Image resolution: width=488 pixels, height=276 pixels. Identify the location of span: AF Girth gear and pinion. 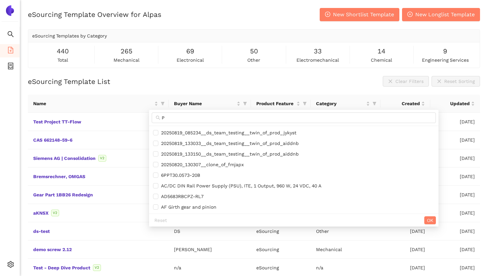
(187, 207).